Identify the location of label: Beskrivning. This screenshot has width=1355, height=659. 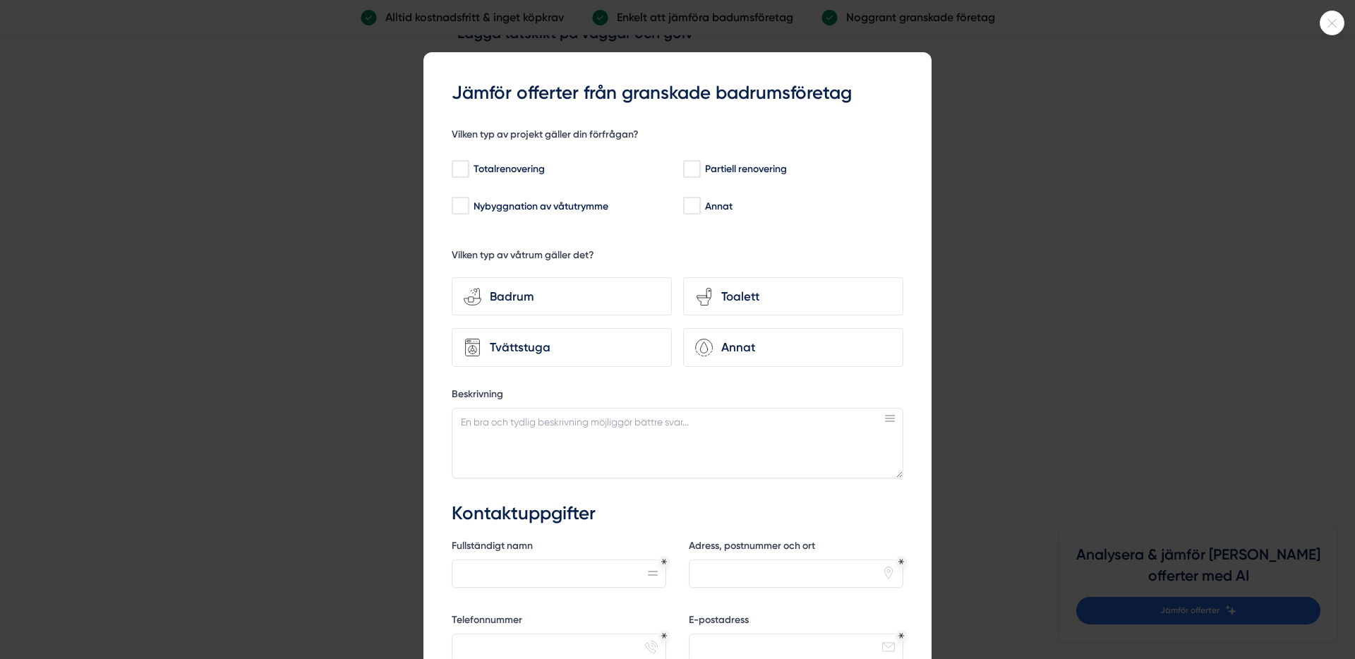
(678, 396).